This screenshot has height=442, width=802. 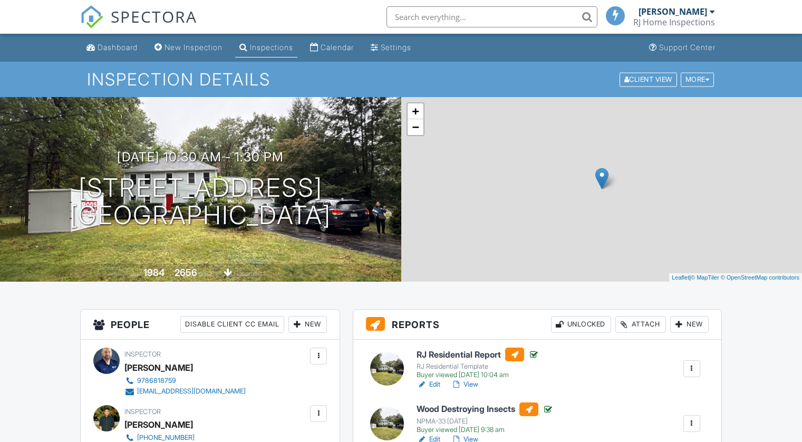 What do you see at coordinates (210, 324) in the screenshot?
I see `h3: People` at bounding box center [210, 324].